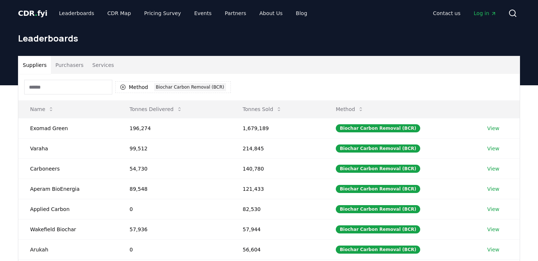  Describe the element at coordinates (156, 109) in the screenshot. I see `button: Tonnes Delivered` at that location.